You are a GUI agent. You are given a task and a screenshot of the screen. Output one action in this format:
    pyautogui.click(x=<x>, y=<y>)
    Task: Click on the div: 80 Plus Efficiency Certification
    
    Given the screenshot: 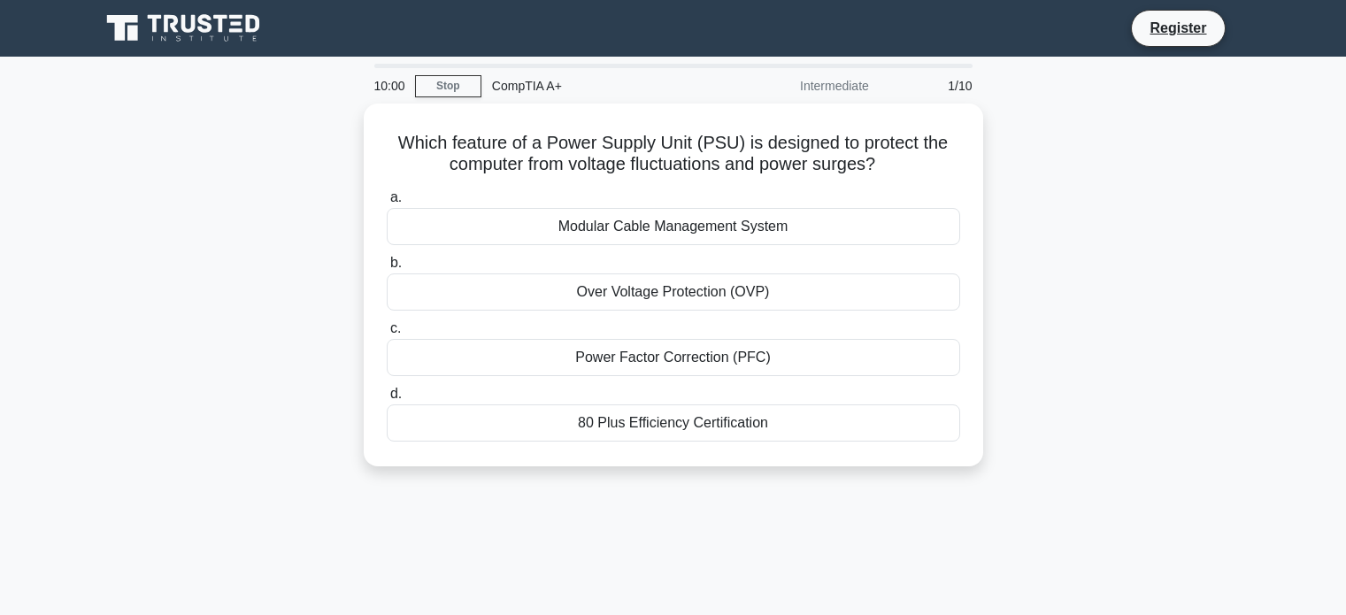 What is the action you would take?
    pyautogui.click(x=673, y=423)
    